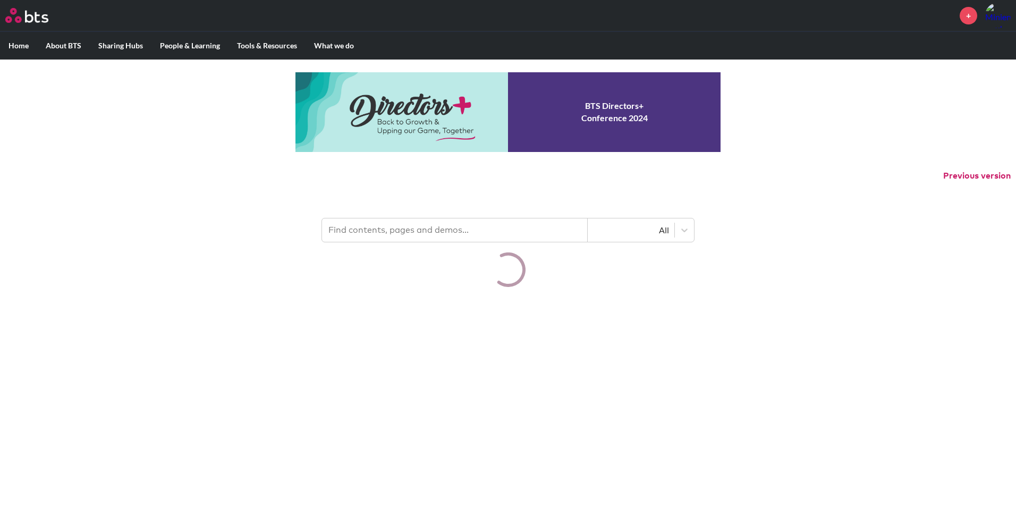 The image size is (1016, 507). I want to click on label: Sharing Hubs, so click(121, 46).